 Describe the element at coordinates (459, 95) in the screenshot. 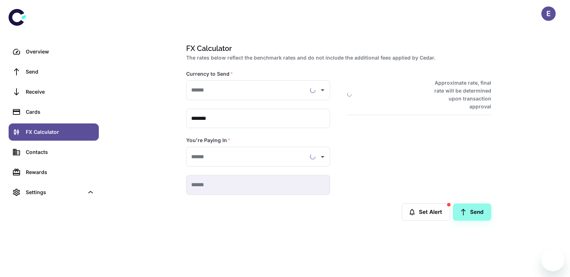

I see `h6: Approximate rate, final rate will be determined upon transaction approval` at that location.